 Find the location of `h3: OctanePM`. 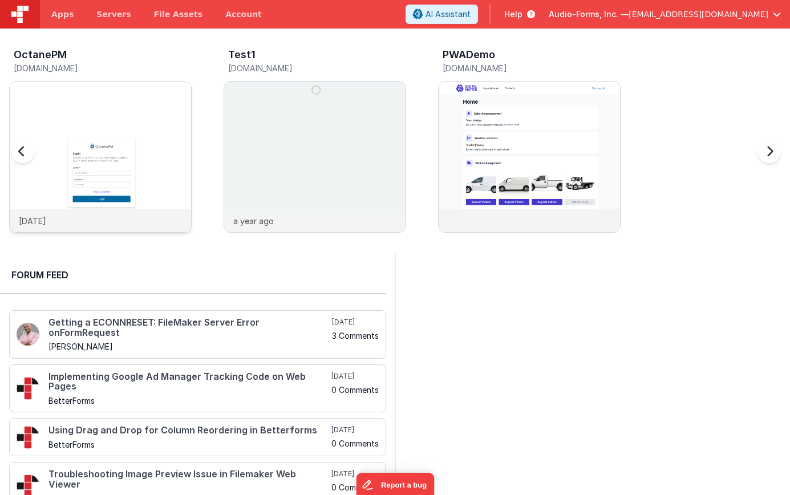

h3: OctanePM is located at coordinates (40, 55).